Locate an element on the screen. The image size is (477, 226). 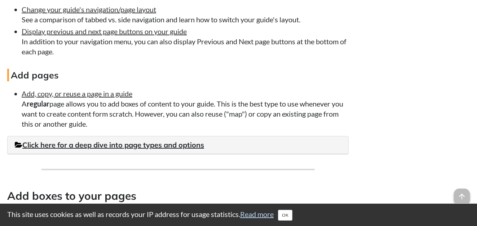
a: Click here for a deep dive into page types and options is located at coordinates (109, 145).